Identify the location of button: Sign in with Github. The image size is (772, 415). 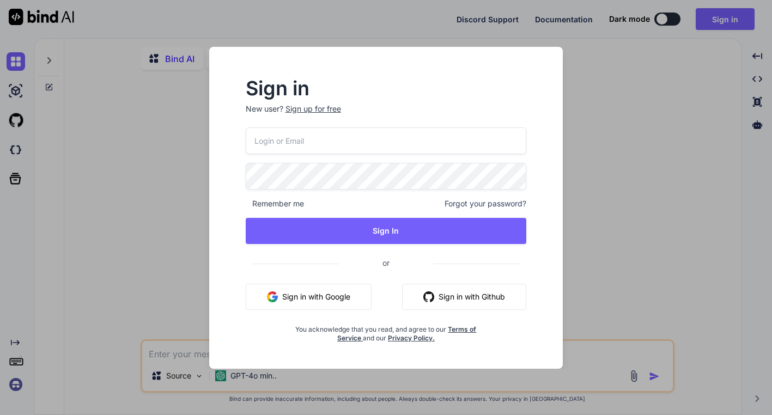
(464, 297).